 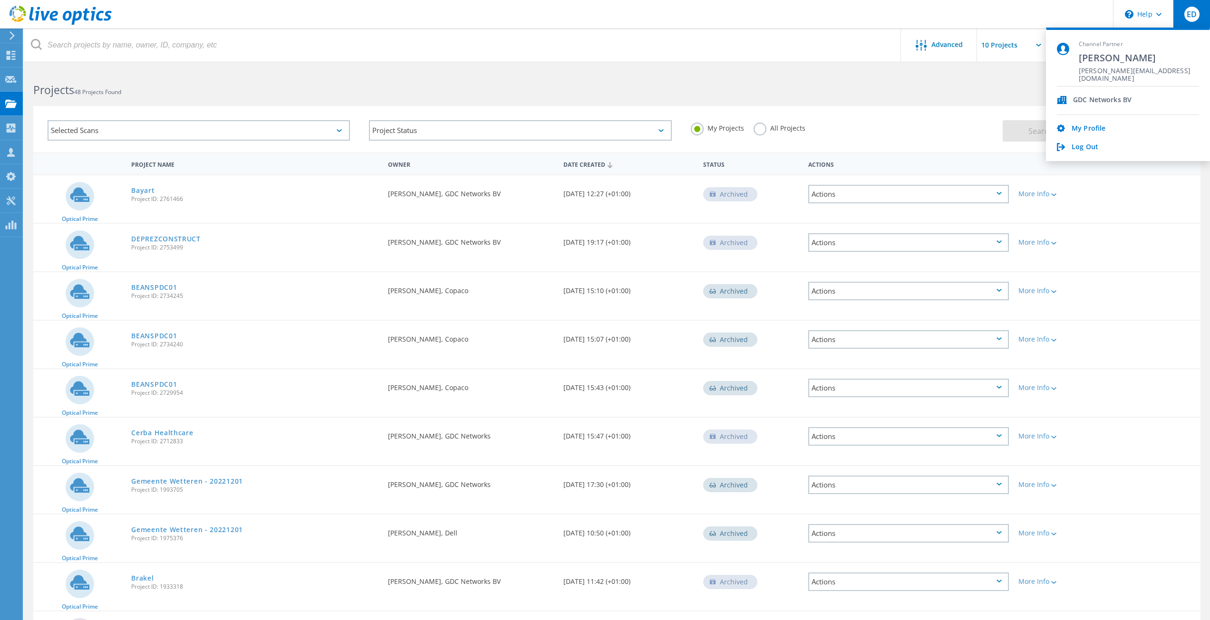 I want to click on span: 48 Projects Found, so click(x=97, y=92).